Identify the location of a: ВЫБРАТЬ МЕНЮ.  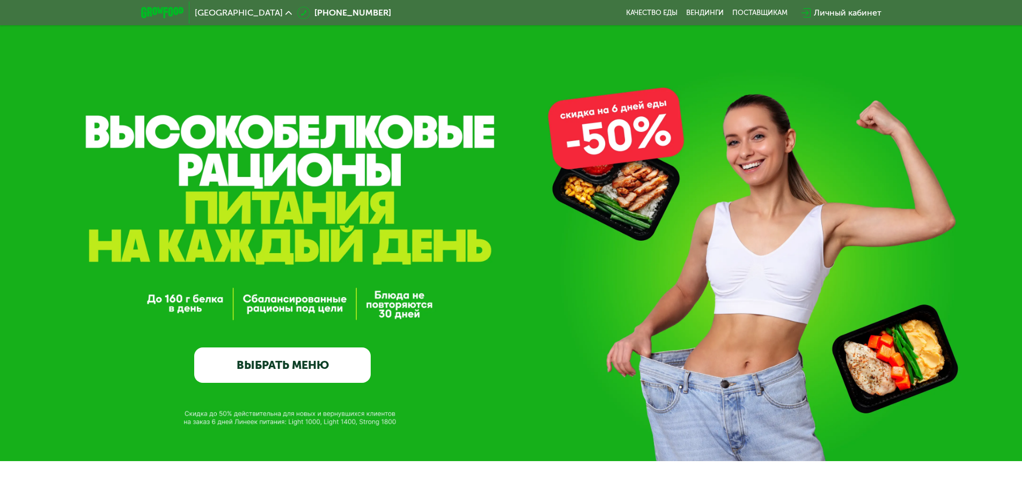
(282, 365).